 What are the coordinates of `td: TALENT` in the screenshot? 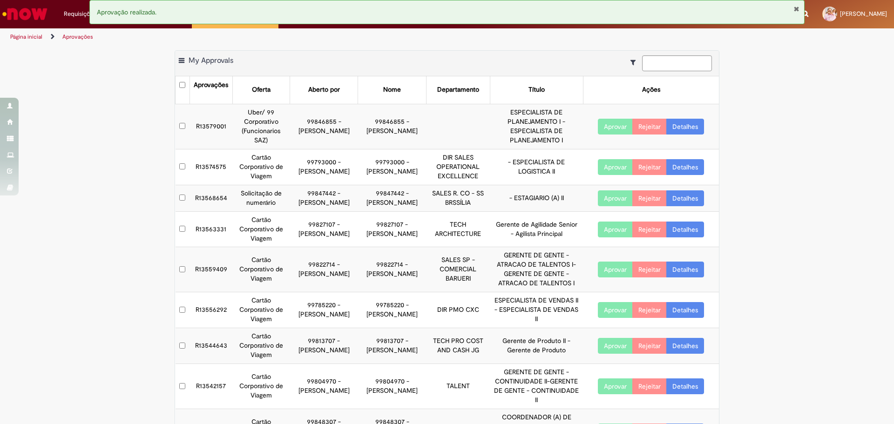 It's located at (458, 387).